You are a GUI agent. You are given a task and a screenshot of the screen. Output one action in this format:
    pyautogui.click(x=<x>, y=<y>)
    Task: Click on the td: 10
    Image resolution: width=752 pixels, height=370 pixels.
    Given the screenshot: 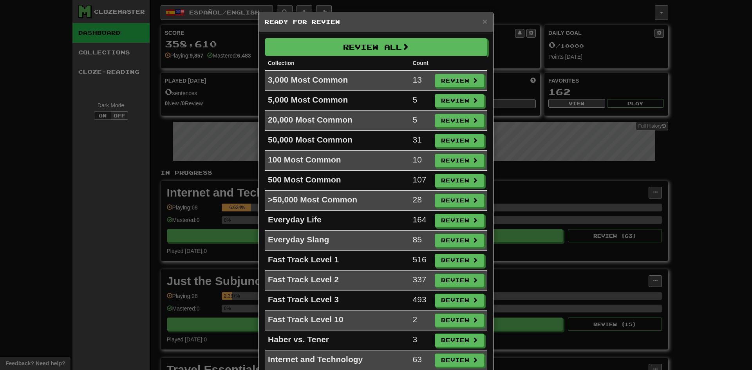 What is the action you would take?
    pyautogui.click(x=421, y=161)
    